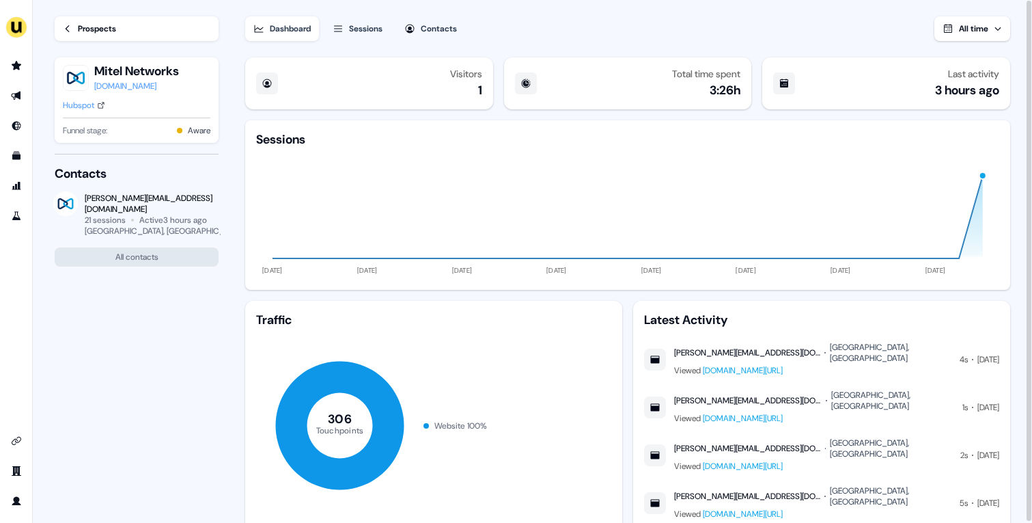  I want to click on button: Mitel Networks, so click(137, 71).